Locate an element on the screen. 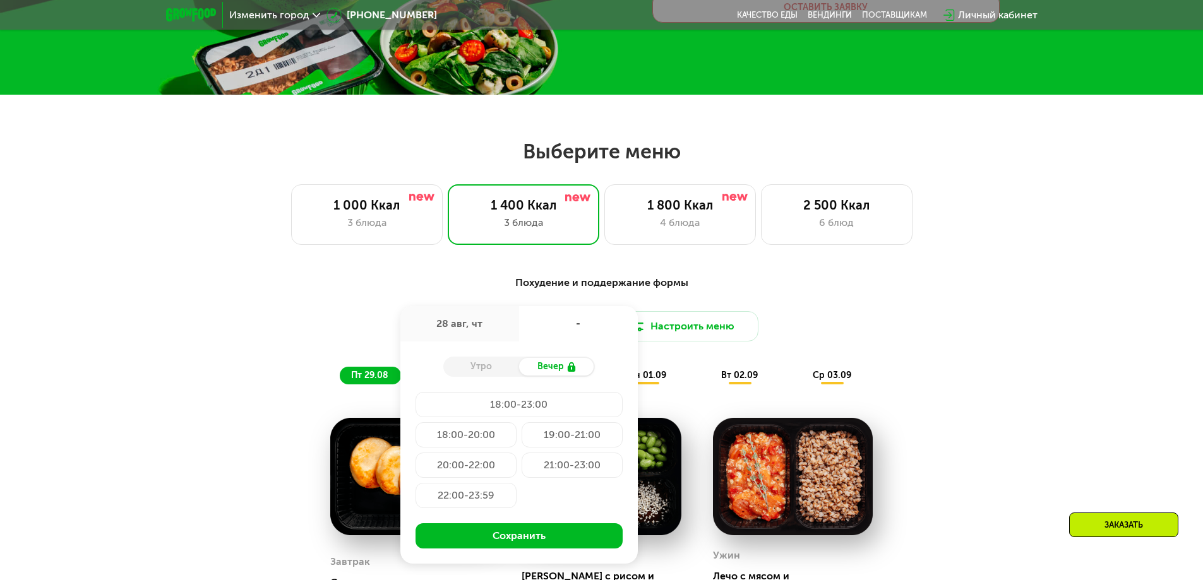 The image size is (1203, 580). button: Настроить меню is located at coordinates (683, 326).